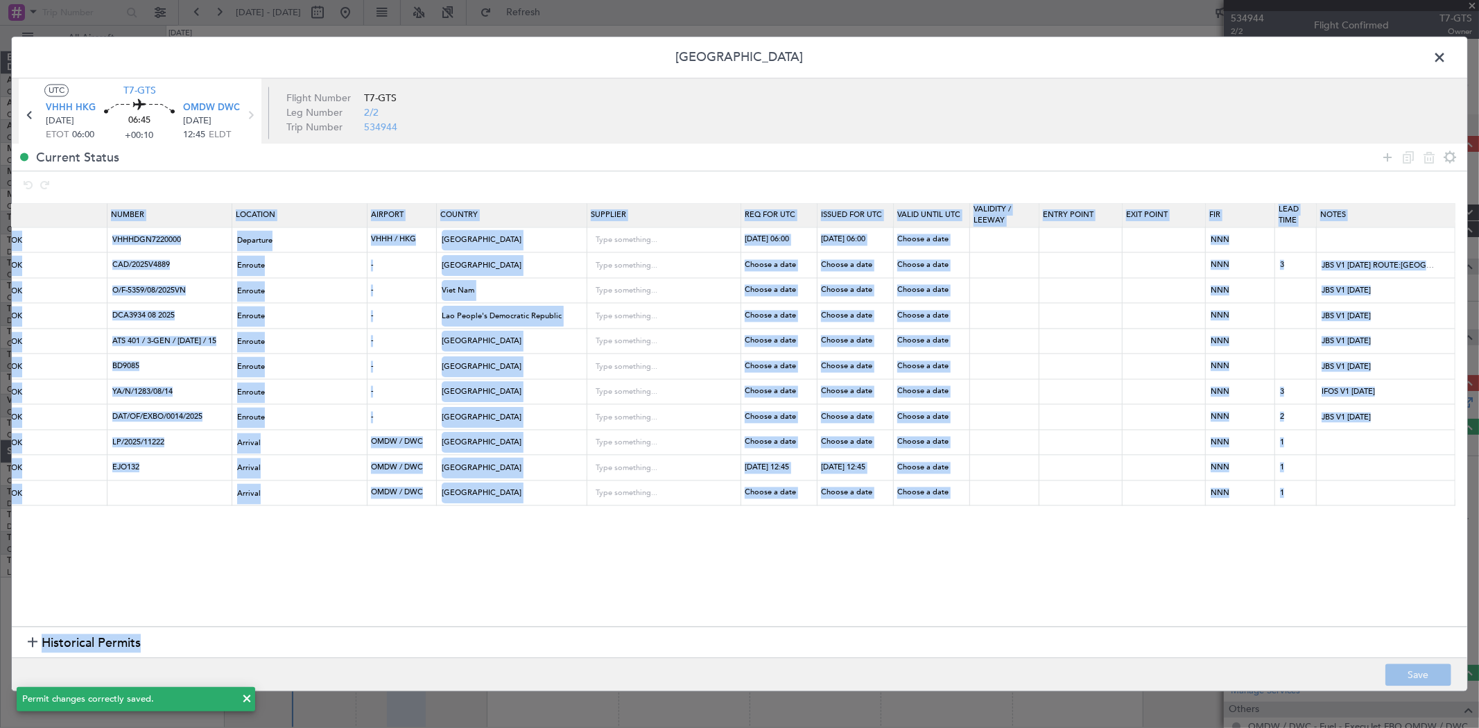  I want to click on span: Notes, so click(1333, 215).